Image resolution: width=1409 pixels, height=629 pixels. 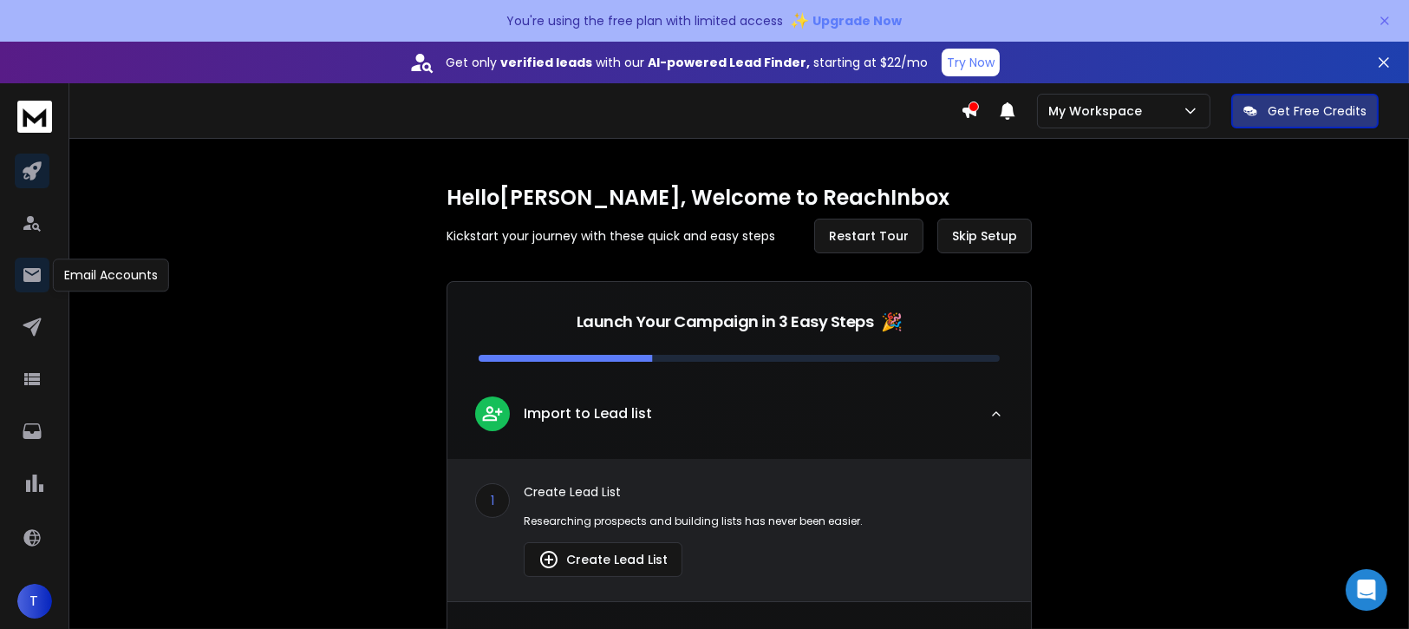 What do you see at coordinates (645, 21) in the screenshot?
I see `p: You're using the free plan with limited access` at bounding box center [645, 21].